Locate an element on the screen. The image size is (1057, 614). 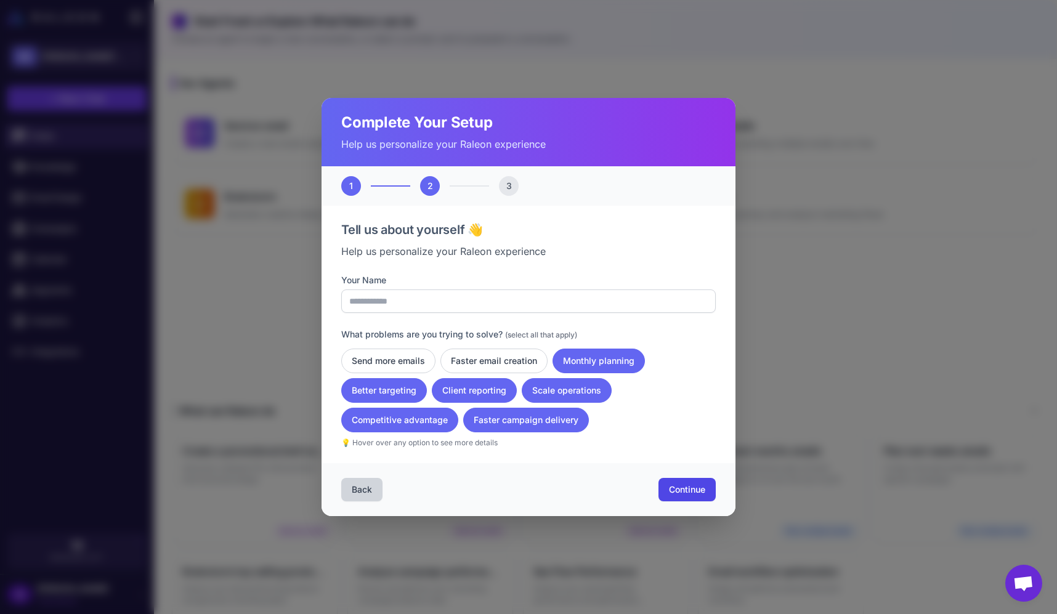
button: Scale operations is located at coordinates (567, 391).